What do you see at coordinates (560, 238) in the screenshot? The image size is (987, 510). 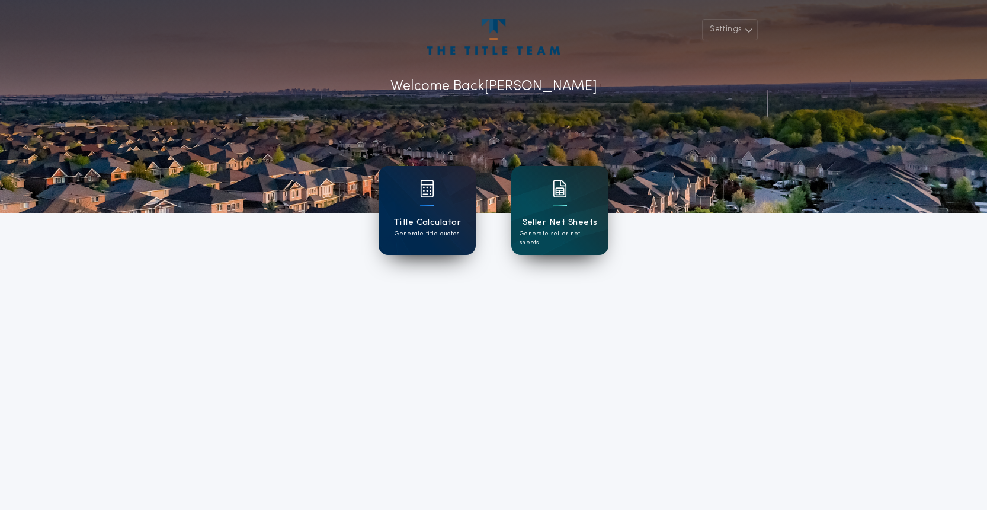 I see `p: Generate seller net sheets` at bounding box center [560, 238].